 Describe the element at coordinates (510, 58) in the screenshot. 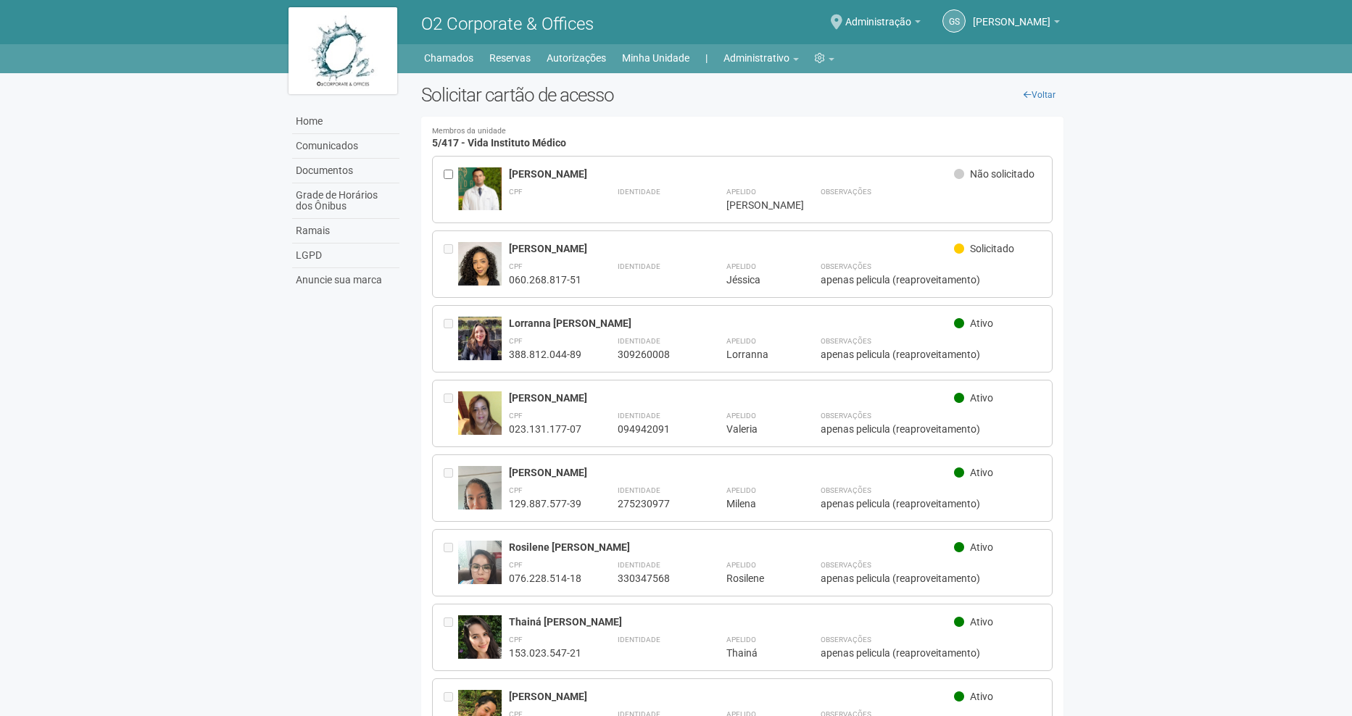

I see `a: Reservas` at that location.